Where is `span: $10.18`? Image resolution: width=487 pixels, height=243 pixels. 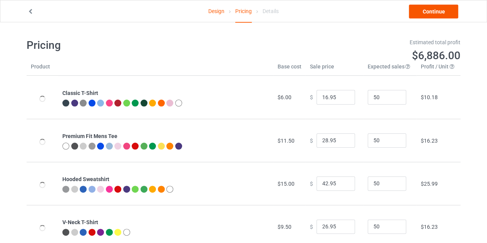
span: $10.18 is located at coordinates (429, 97).